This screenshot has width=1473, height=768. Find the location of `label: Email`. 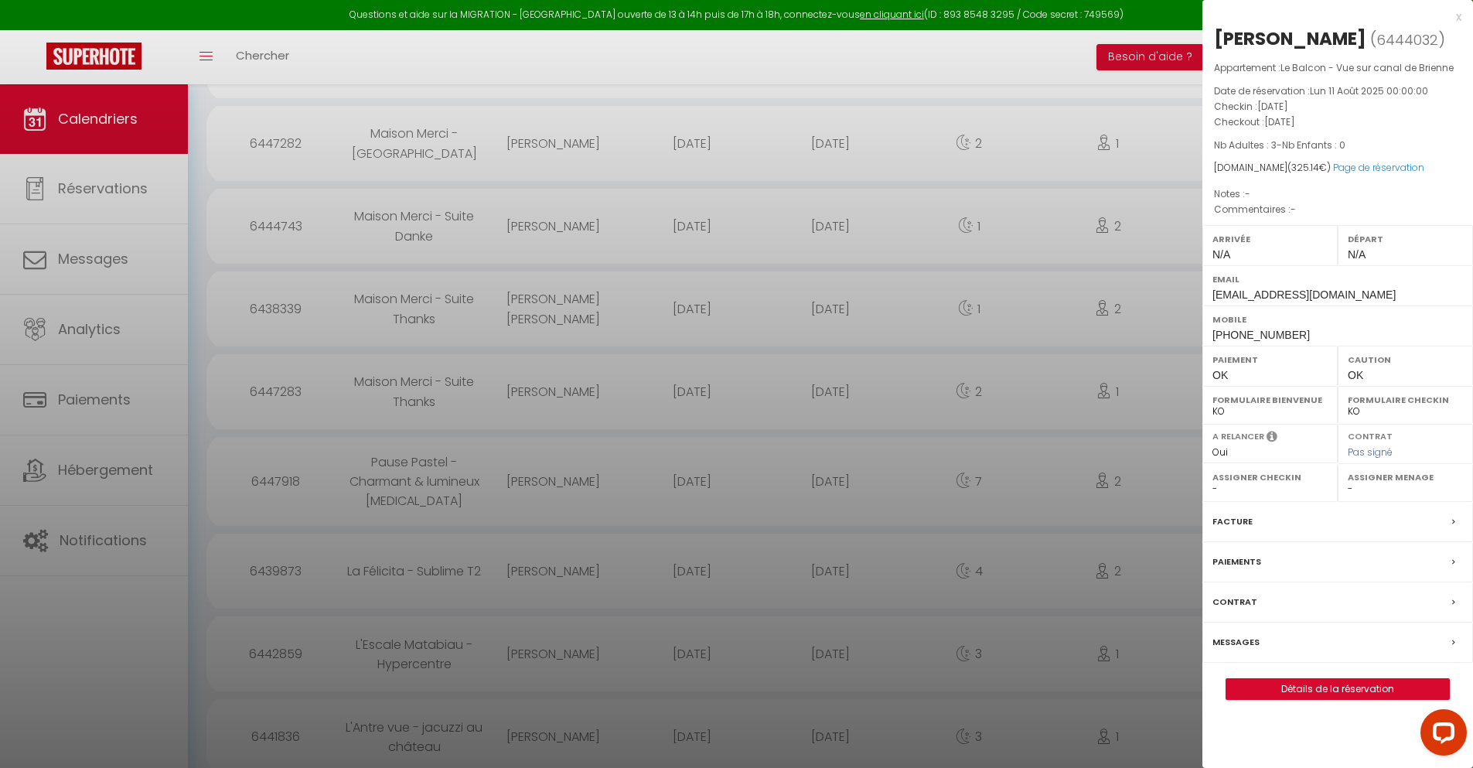

label: Email is located at coordinates (1338, 279).